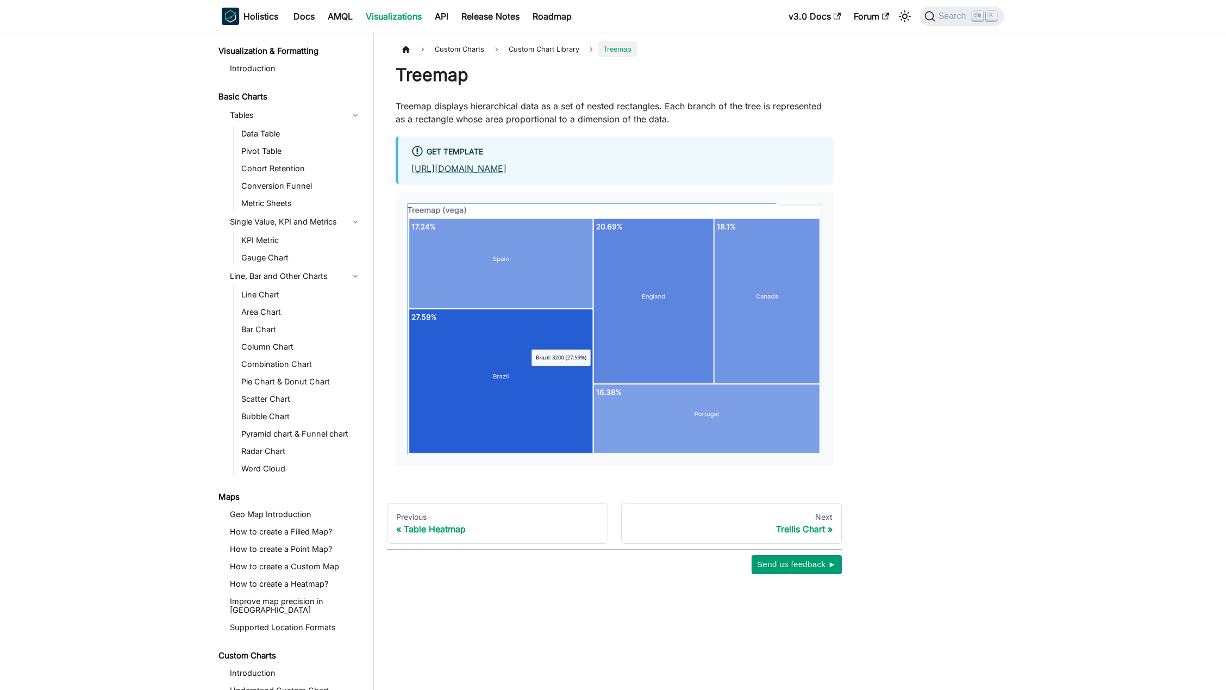  Describe the element at coordinates (290, 656) in the screenshot. I see `a: Custom Charts` at that location.